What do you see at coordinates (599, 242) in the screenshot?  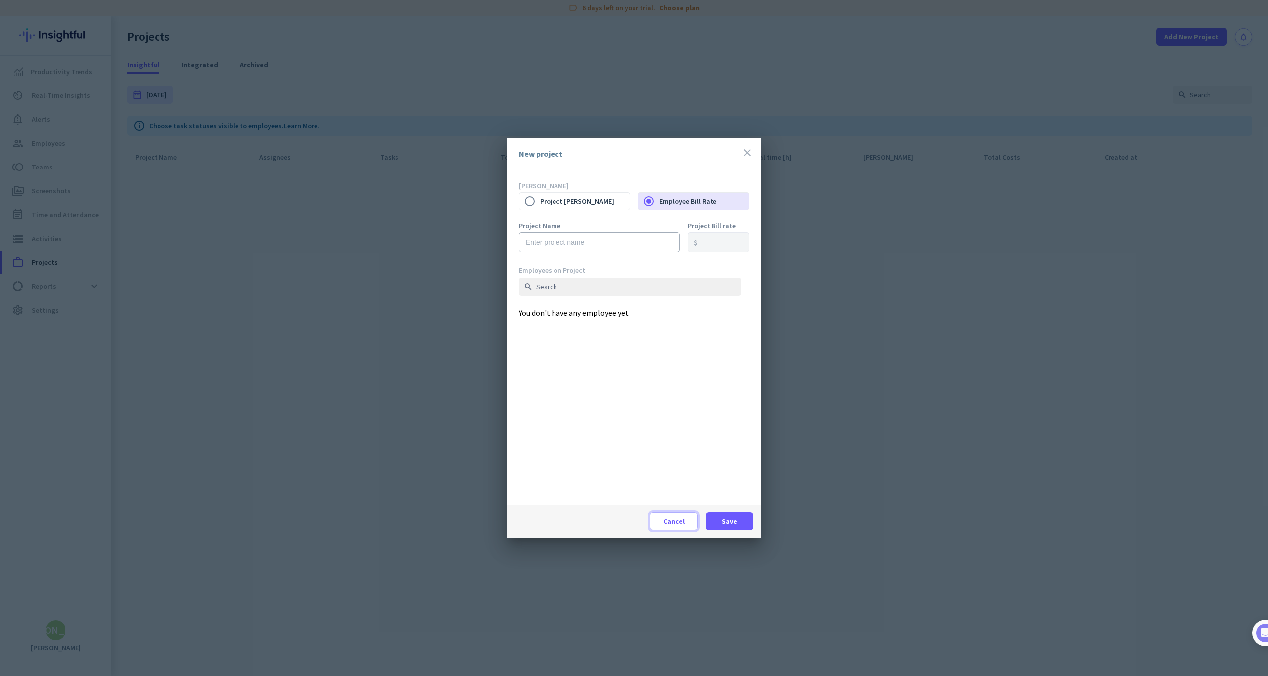 I see `input: Enter project name` at bounding box center [599, 242].